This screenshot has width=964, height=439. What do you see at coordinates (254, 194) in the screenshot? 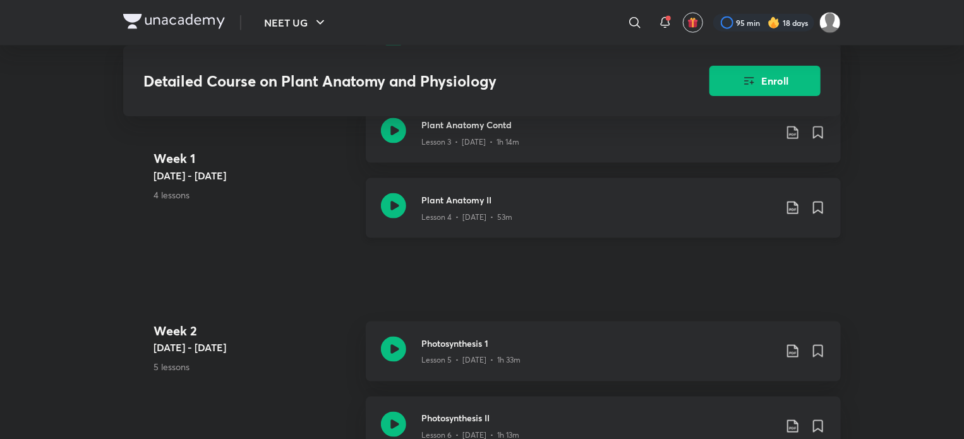
I see `p: 4 lessons` at bounding box center [254, 194].